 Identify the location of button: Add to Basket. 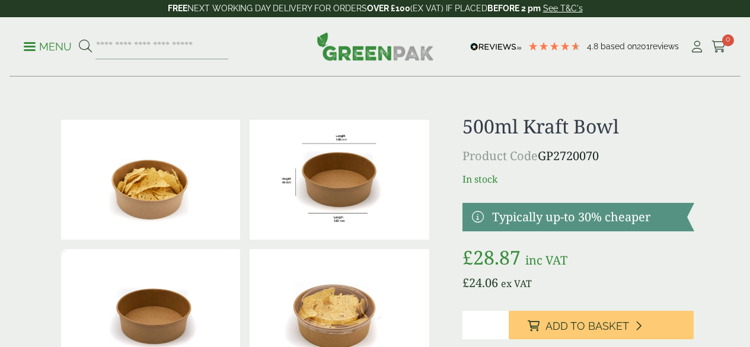
(601, 325).